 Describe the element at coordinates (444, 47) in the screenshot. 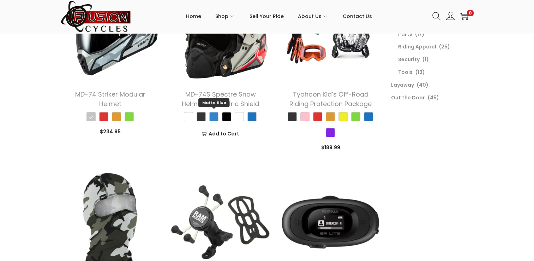

I see `span: (25)` at that location.